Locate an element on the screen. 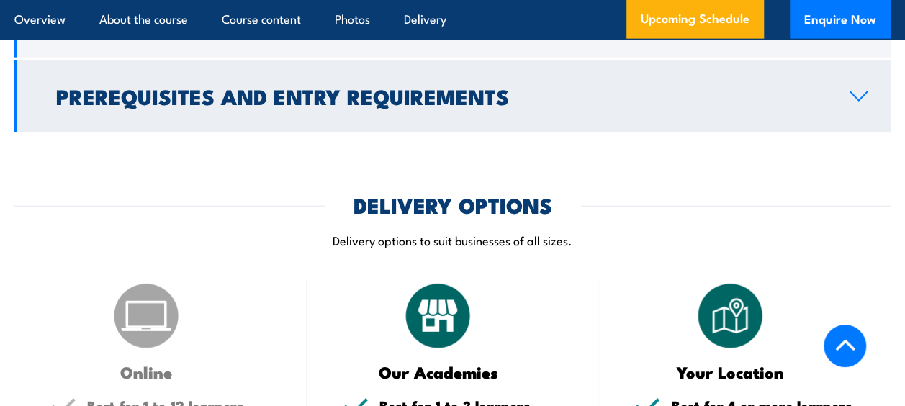 This screenshot has height=406, width=905. h3: Your Location is located at coordinates (730, 371).